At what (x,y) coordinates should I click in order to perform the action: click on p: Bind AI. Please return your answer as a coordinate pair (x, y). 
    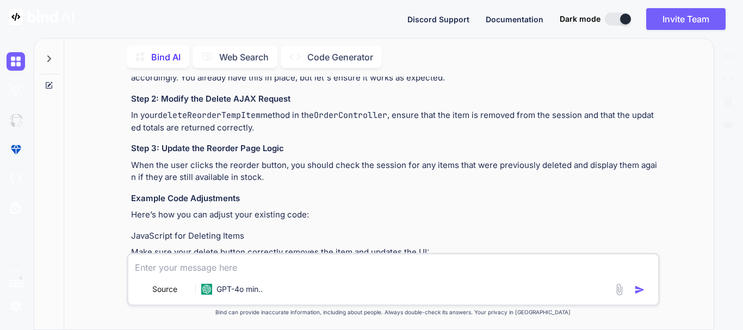
    Looking at the image, I should click on (166, 57).